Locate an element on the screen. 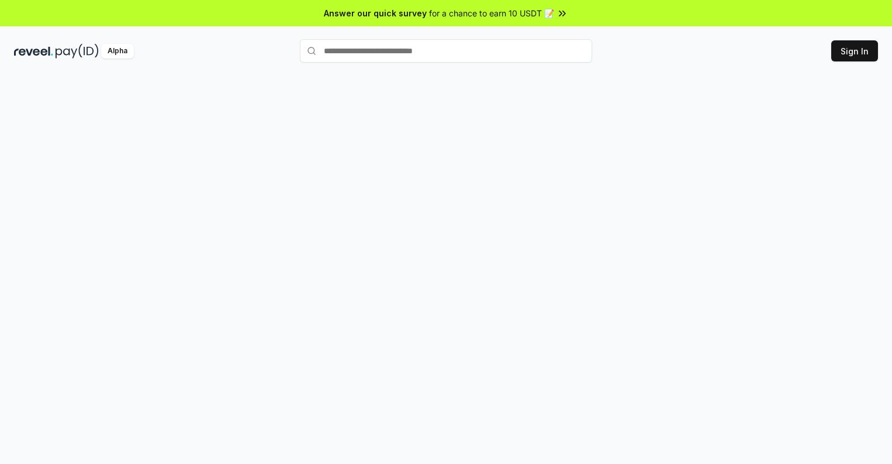  img: pay_id is located at coordinates (77, 51).